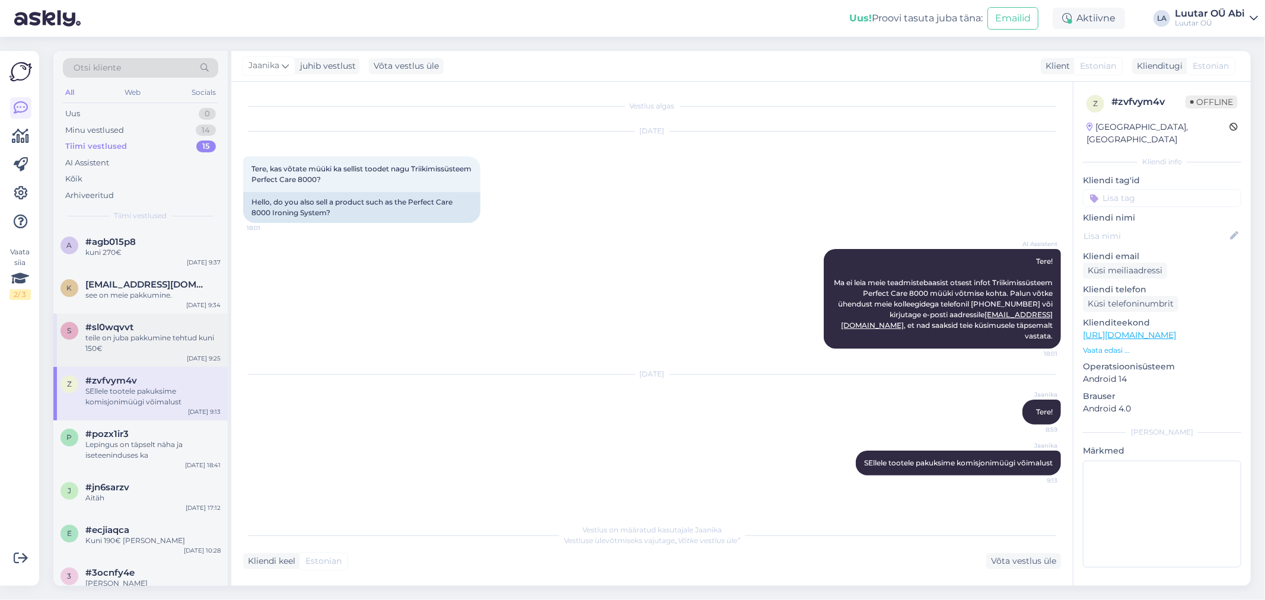 The image size is (1265, 600). What do you see at coordinates (1210, 23) in the screenshot?
I see `div: Luutar OÜ` at bounding box center [1210, 23].